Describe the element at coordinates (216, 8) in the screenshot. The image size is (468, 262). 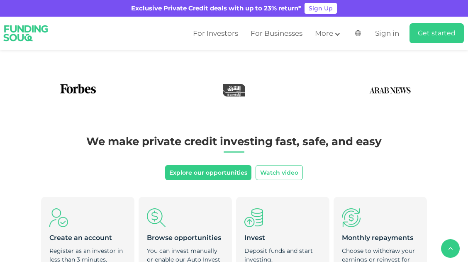
I see `div: Exclusive Private Credit deals with up to 23% return*` at that location.